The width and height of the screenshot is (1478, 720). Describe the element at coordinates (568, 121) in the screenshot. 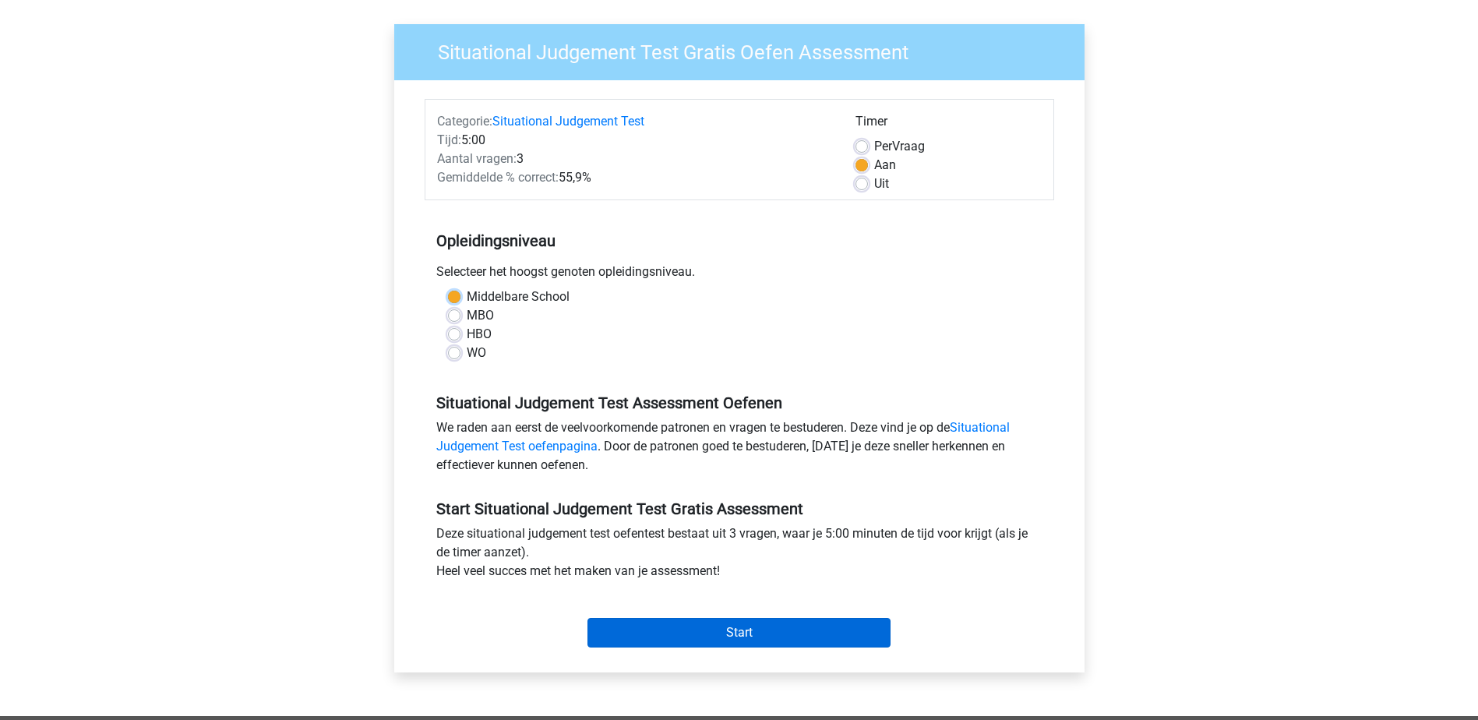

I see `a: Situational Judgement Test` at that location.